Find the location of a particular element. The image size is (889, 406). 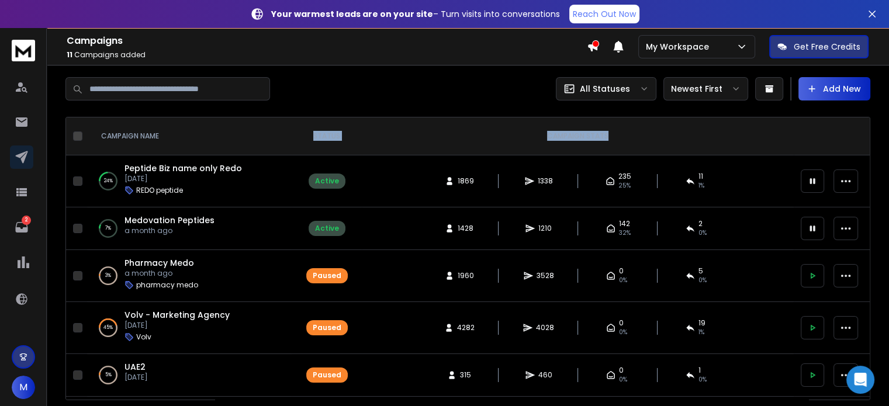

th: CAMPAIGN STATS is located at coordinates (577, 136).